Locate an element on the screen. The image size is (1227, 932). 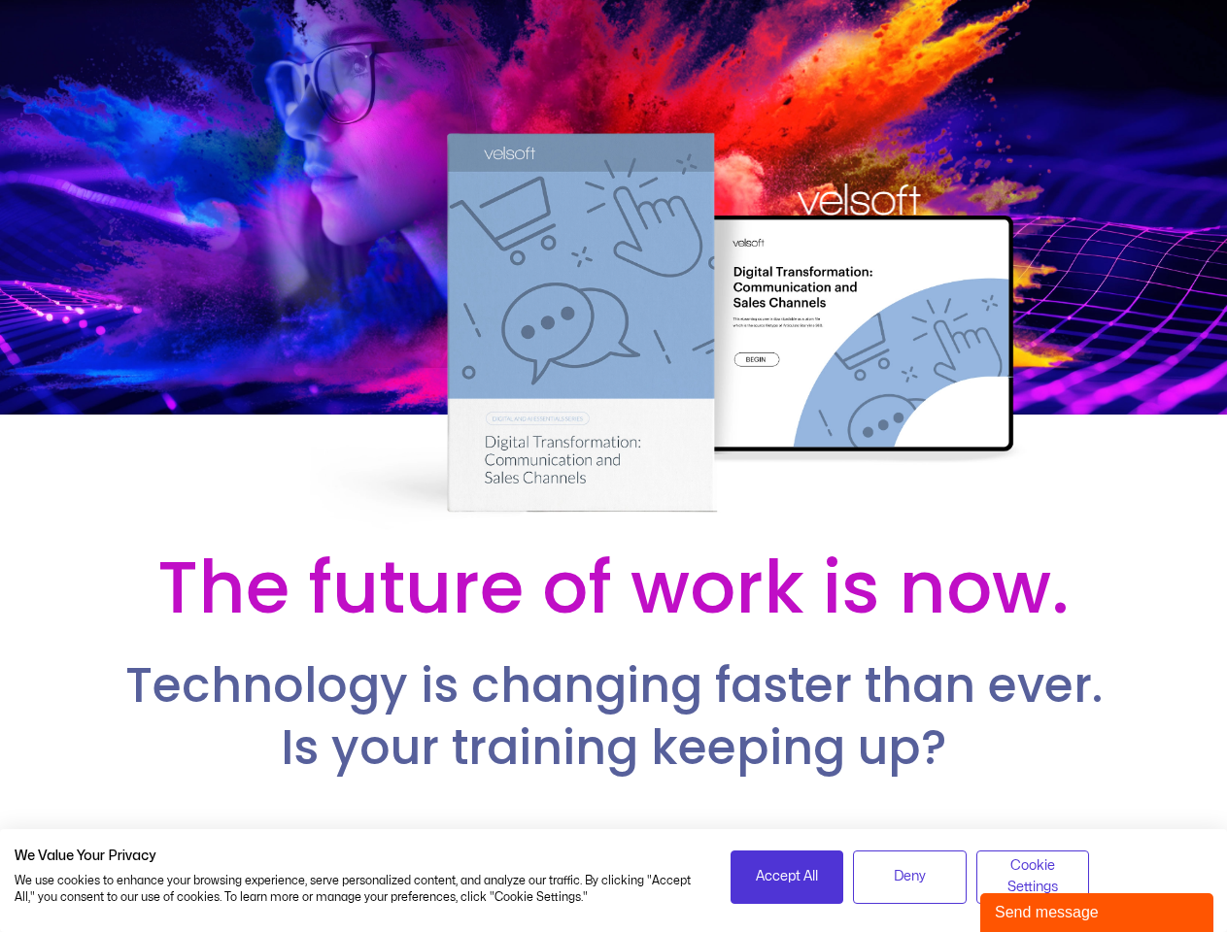
span: Cookie Settings is located at coordinates (1033, 877).